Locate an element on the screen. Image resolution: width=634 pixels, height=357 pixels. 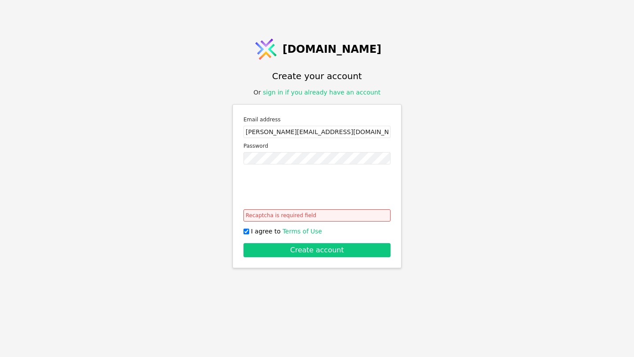
div: Recaptcha is required field is located at coordinates (317, 216).